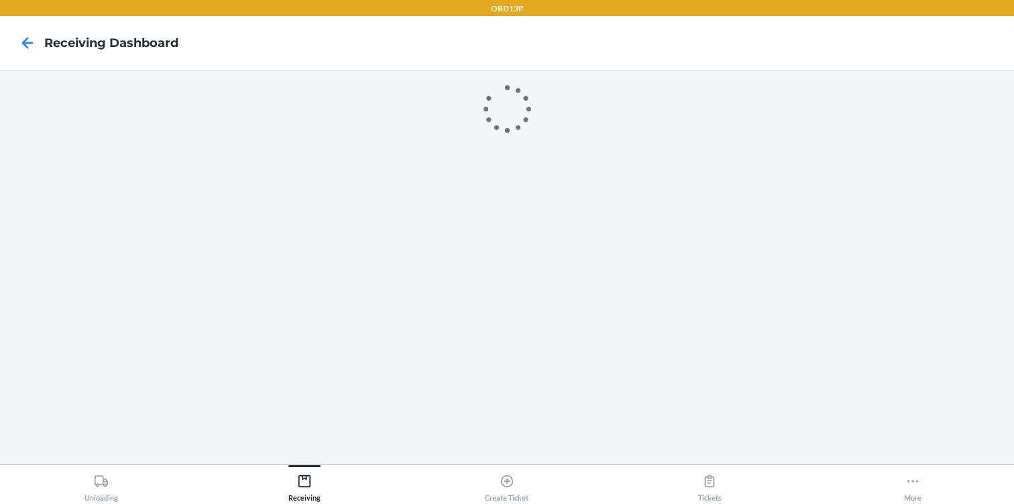  I want to click on div: Create Ticket, so click(506, 485).